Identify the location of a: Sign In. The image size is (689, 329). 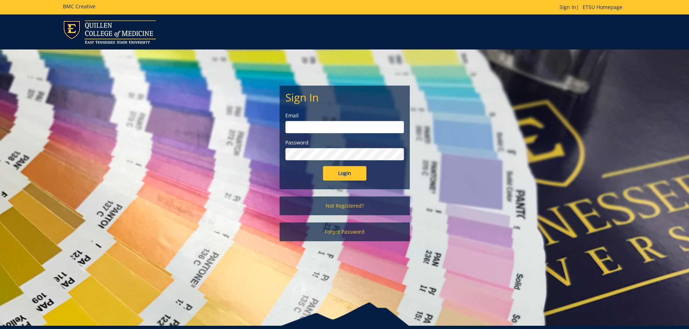
(567, 7).